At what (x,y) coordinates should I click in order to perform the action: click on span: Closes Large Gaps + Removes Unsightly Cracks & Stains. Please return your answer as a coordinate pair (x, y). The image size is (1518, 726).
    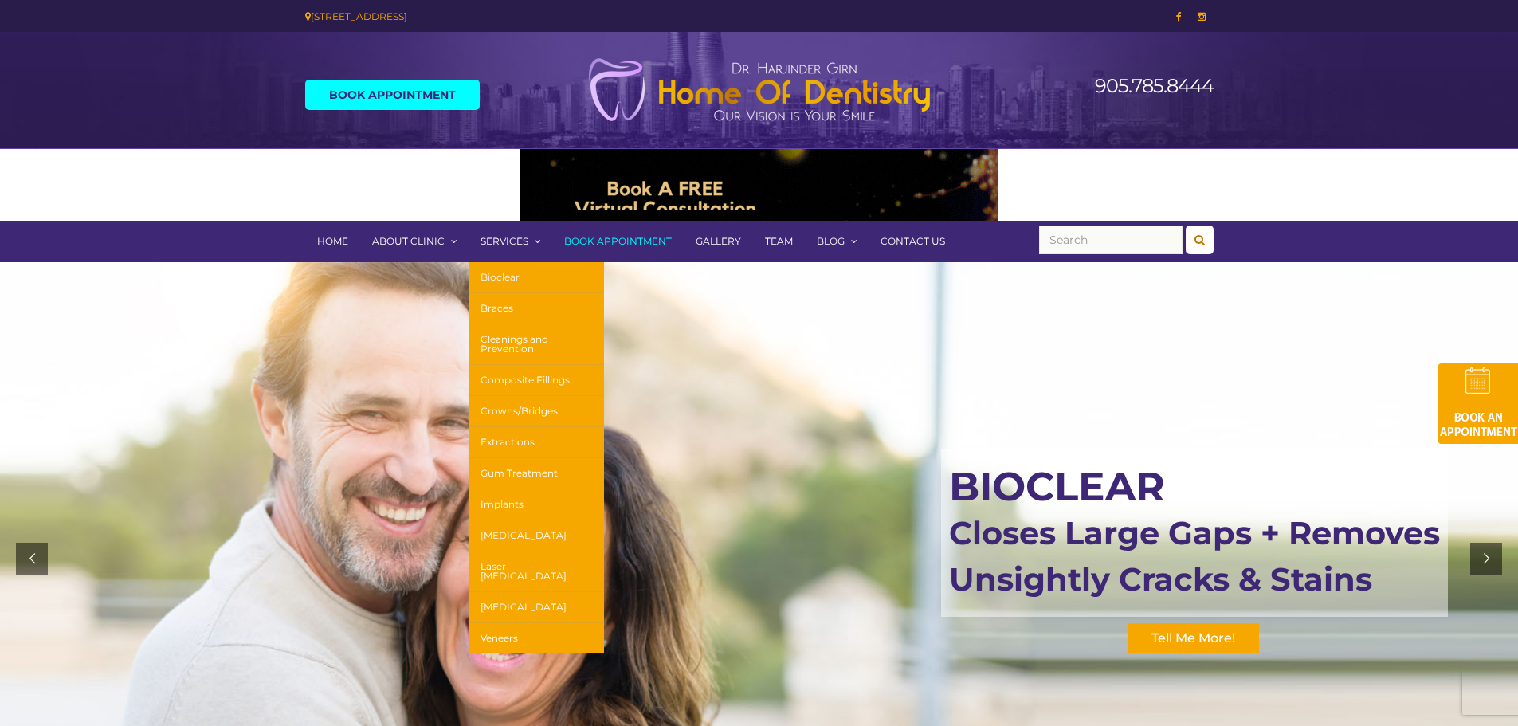
    Looking at the image, I should click on (1194, 555).